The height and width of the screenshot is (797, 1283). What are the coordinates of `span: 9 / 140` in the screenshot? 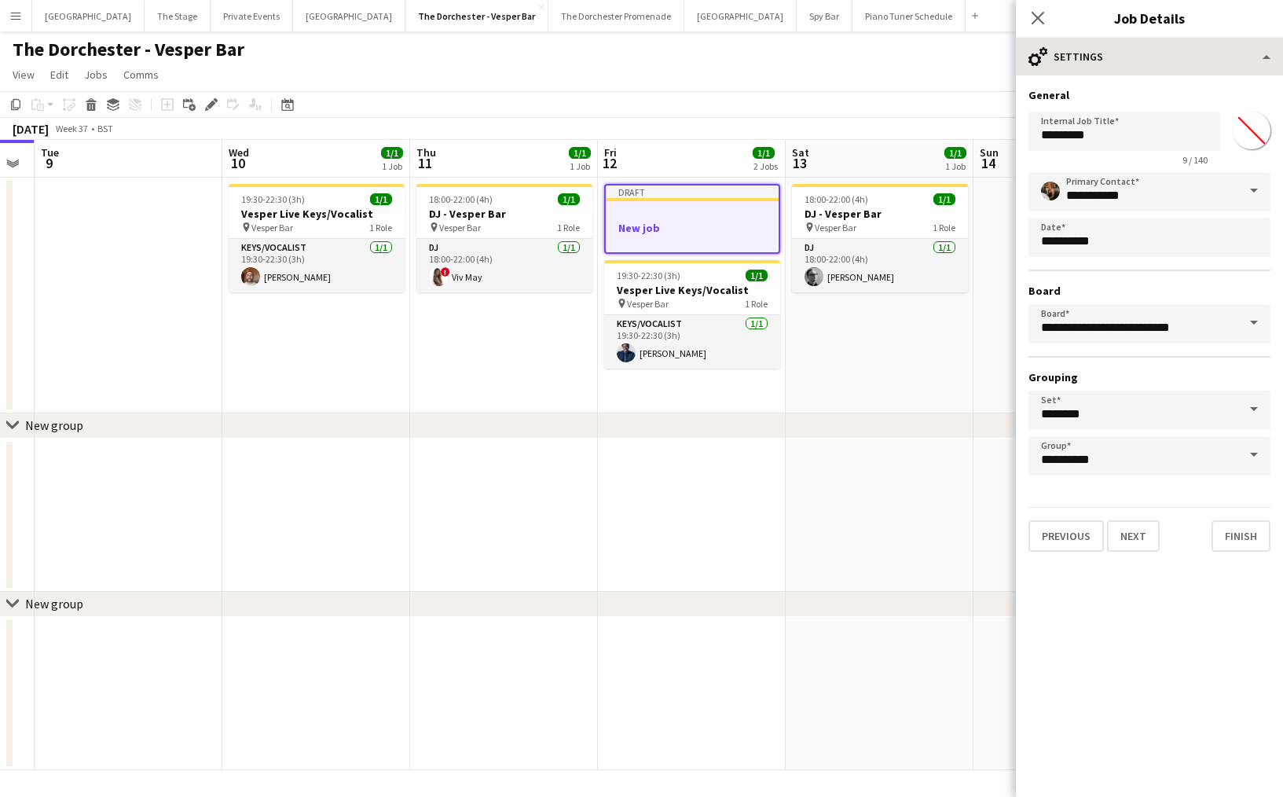 It's located at (1195, 160).